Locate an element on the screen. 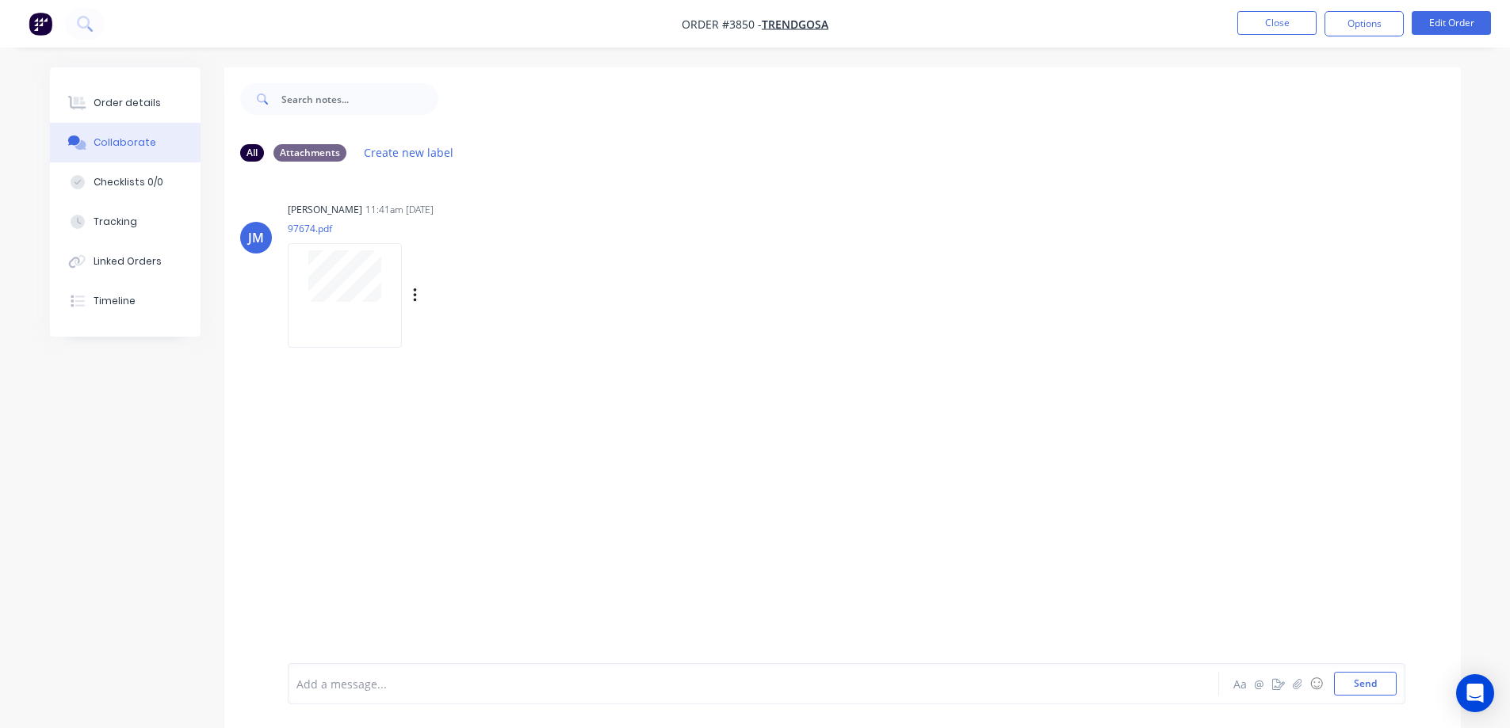 The image size is (1510, 728). button: Edit Order is located at coordinates (1451, 23).